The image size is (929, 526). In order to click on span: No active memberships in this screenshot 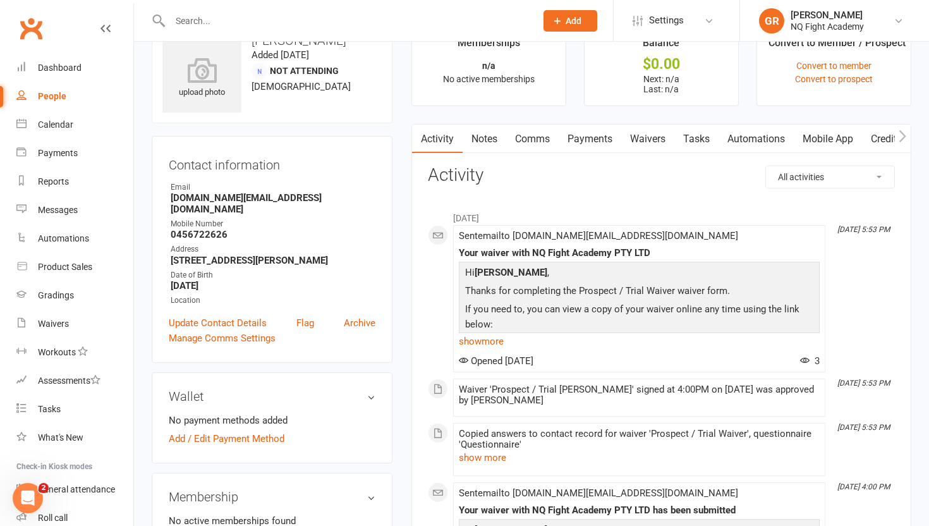, I will do `click(489, 79)`.